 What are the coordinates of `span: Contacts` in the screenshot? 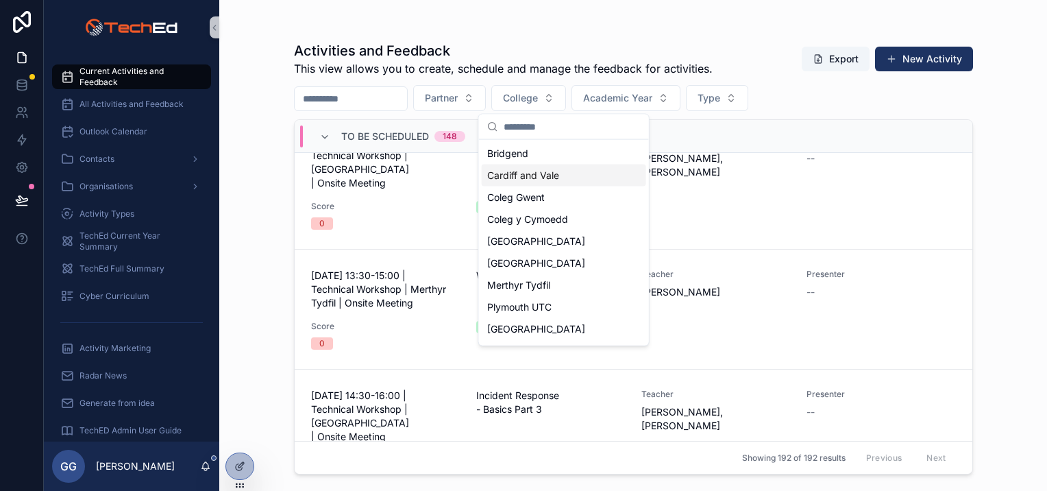 It's located at (97, 159).